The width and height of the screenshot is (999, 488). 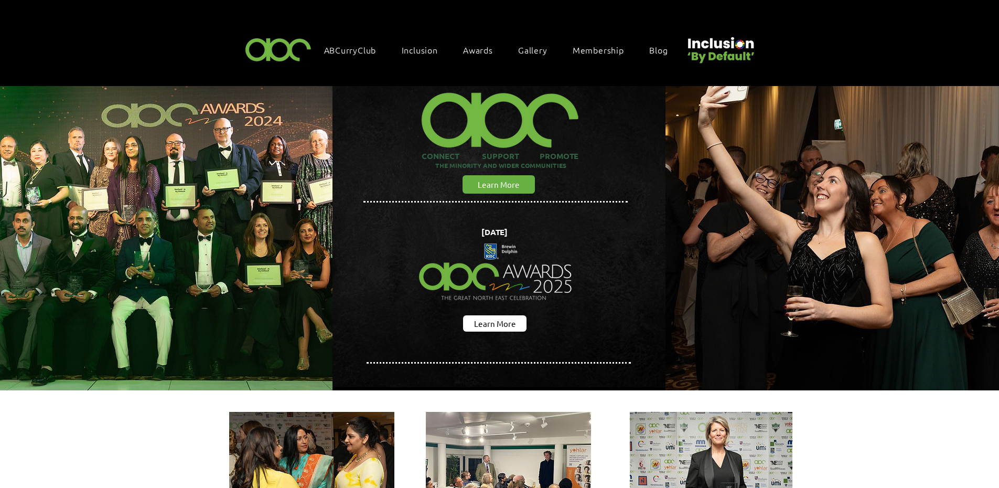 I want to click on span: Membership, so click(x=598, y=50).